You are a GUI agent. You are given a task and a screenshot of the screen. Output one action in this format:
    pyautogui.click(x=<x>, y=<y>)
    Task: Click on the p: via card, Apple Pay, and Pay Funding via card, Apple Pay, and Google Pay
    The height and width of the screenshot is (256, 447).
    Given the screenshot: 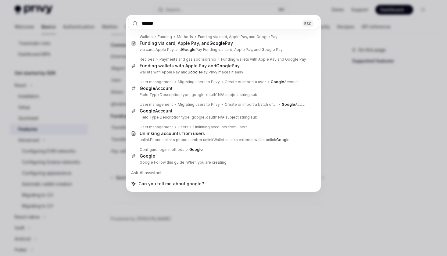 What is the action you would take?
    pyautogui.click(x=223, y=50)
    